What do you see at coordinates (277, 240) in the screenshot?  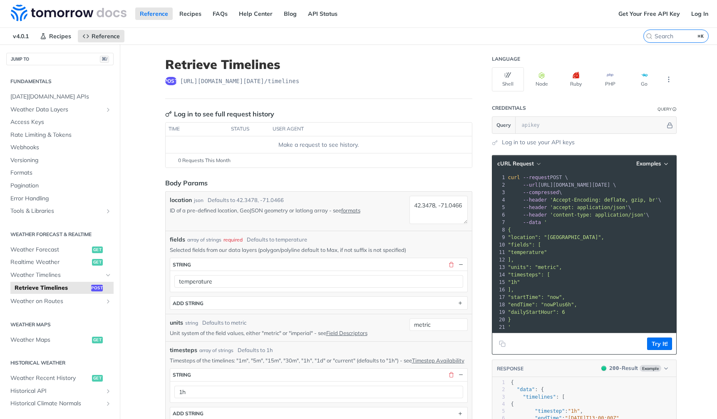 I see `div: Defaults to temperature` at bounding box center [277, 240].